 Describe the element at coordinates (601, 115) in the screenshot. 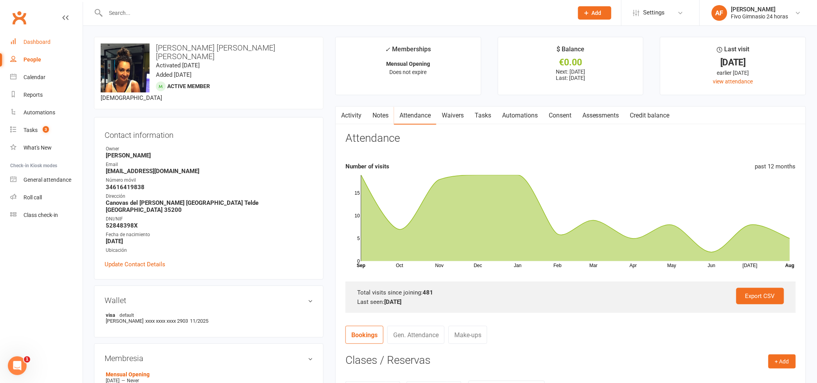

I see `a: Assessments` at that location.